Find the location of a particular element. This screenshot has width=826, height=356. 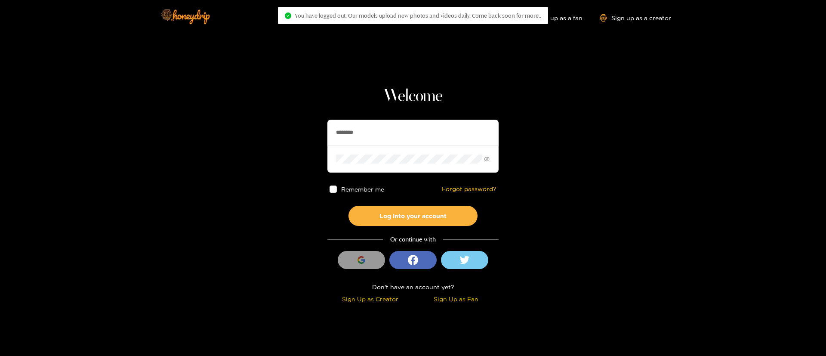

div: Sign Up as Creator is located at coordinates (370, 299).